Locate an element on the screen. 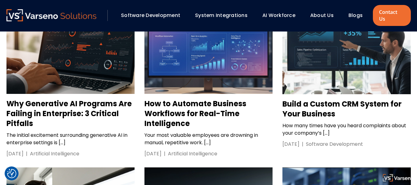 The width and height of the screenshot is (417, 185). h3: Build a Custom CRM System for Your Business is located at coordinates (346, 109).